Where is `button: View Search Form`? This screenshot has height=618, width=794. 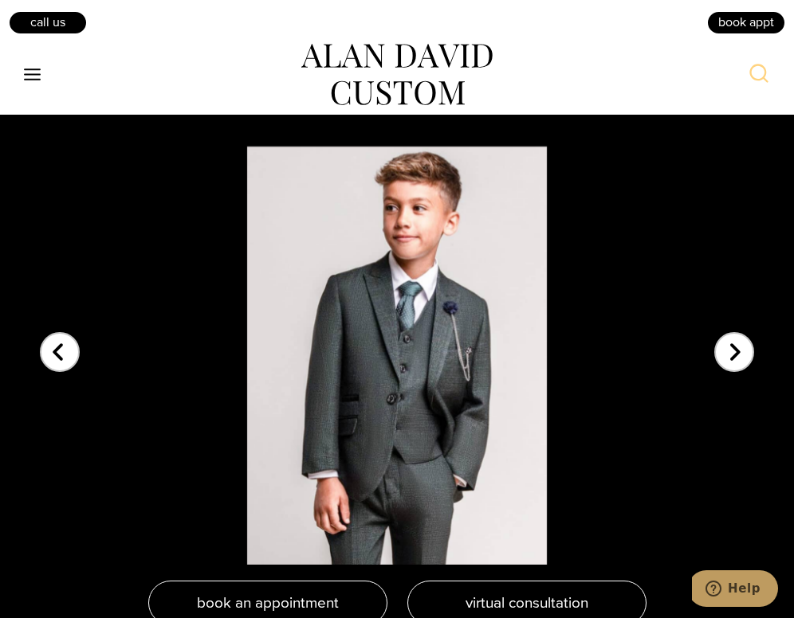 button: View Search Form is located at coordinates (759, 75).